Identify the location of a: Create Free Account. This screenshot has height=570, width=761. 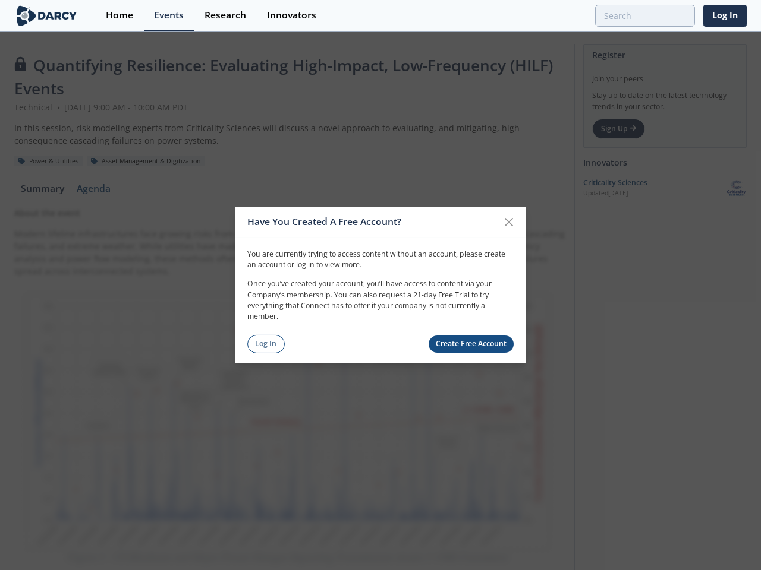
(471, 344).